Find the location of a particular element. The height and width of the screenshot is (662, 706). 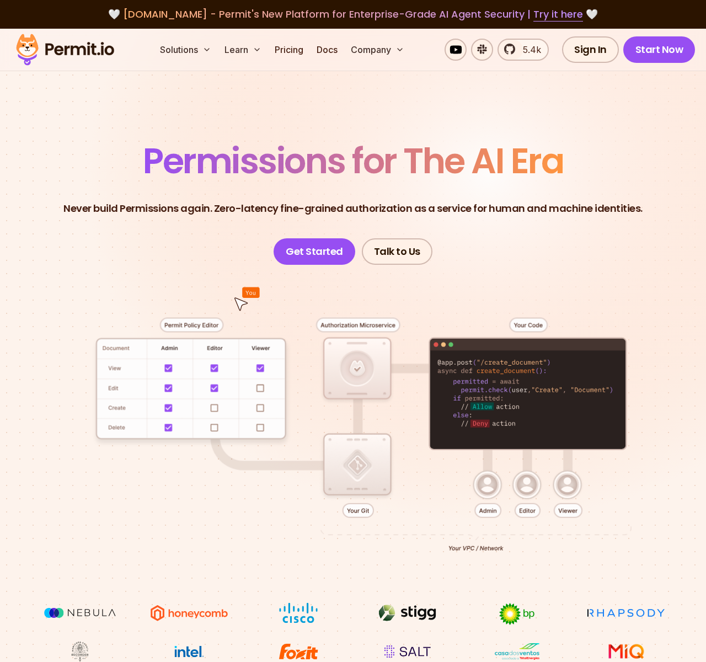

a: 5.4k is located at coordinates (523, 50).